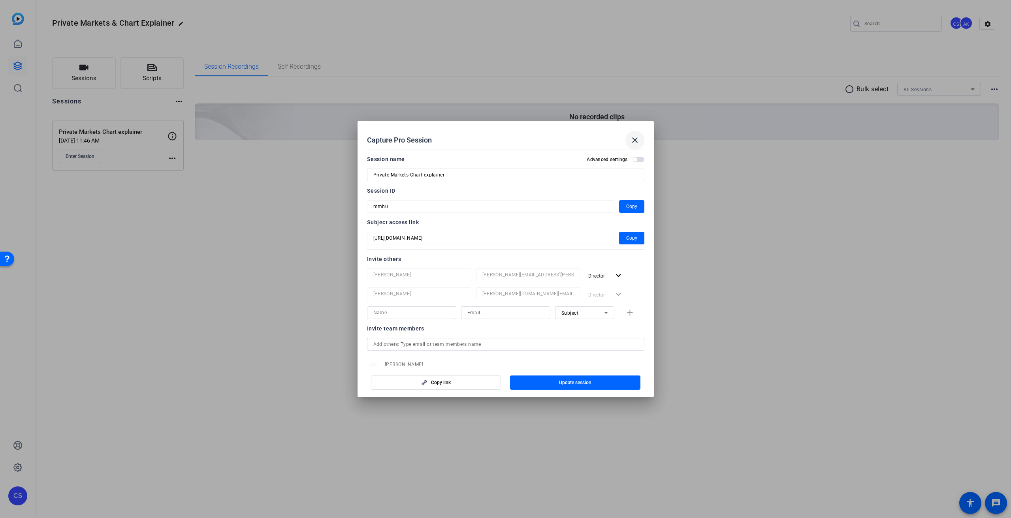 This screenshot has width=1011, height=518. What do you see at coordinates (373, 368) in the screenshot?
I see `mat-icon: person` at bounding box center [373, 368].